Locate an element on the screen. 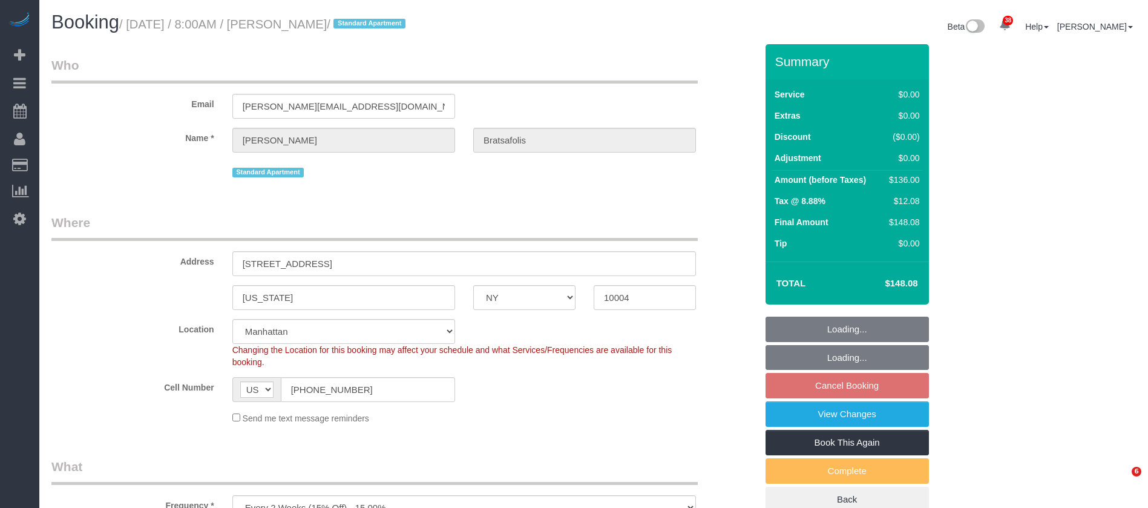  strong: Total is located at coordinates (791, 283).